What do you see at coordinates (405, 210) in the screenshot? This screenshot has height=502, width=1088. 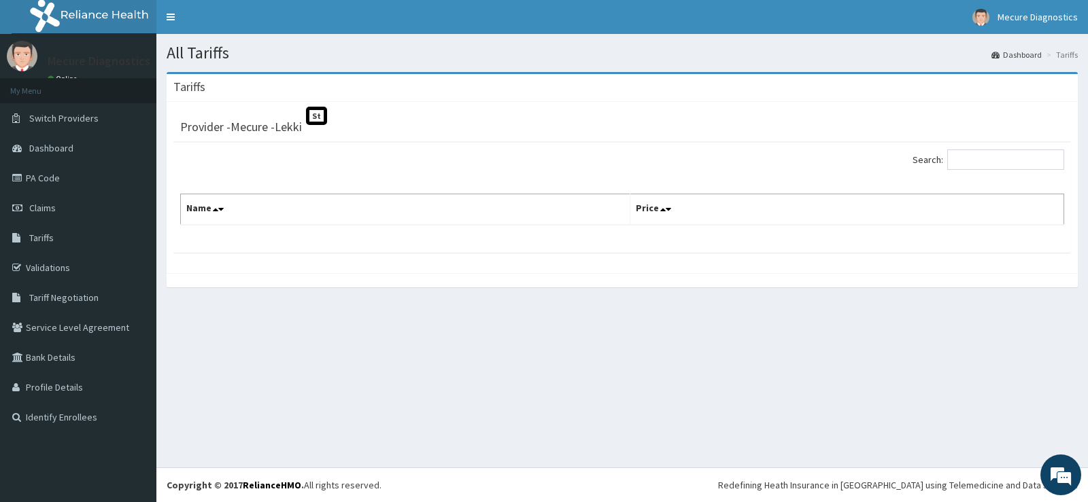 I see `th: Name` at bounding box center [405, 210].